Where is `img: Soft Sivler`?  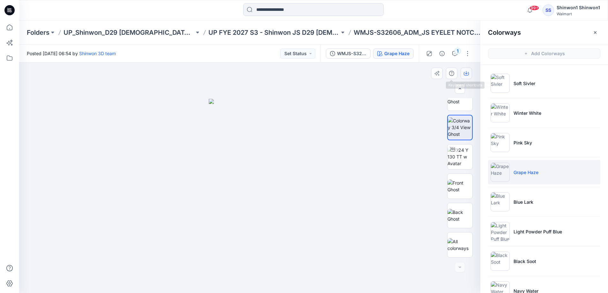
img: Soft Sivler is located at coordinates (500, 83).